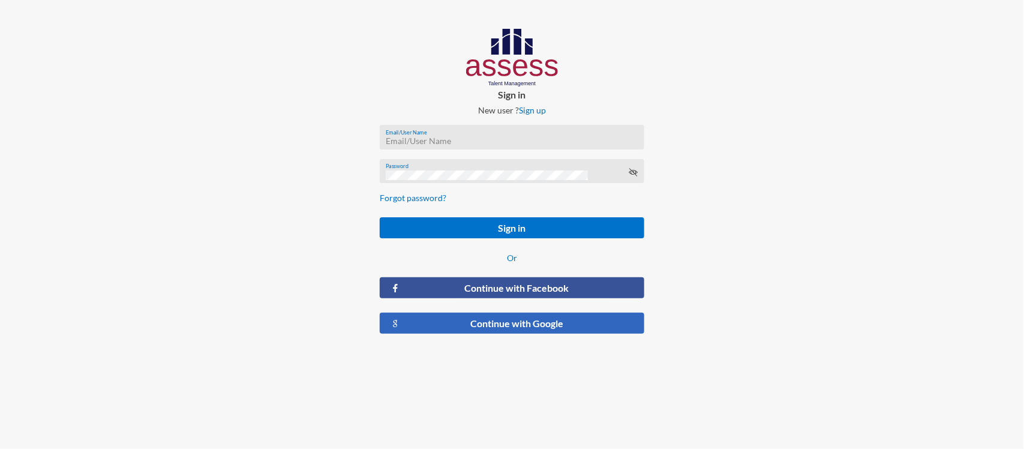 Image resolution: width=1024 pixels, height=449 pixels. Describe the element at coordinates (512, 323) in the screenshot. I see `button: Continue with Google` at that location.